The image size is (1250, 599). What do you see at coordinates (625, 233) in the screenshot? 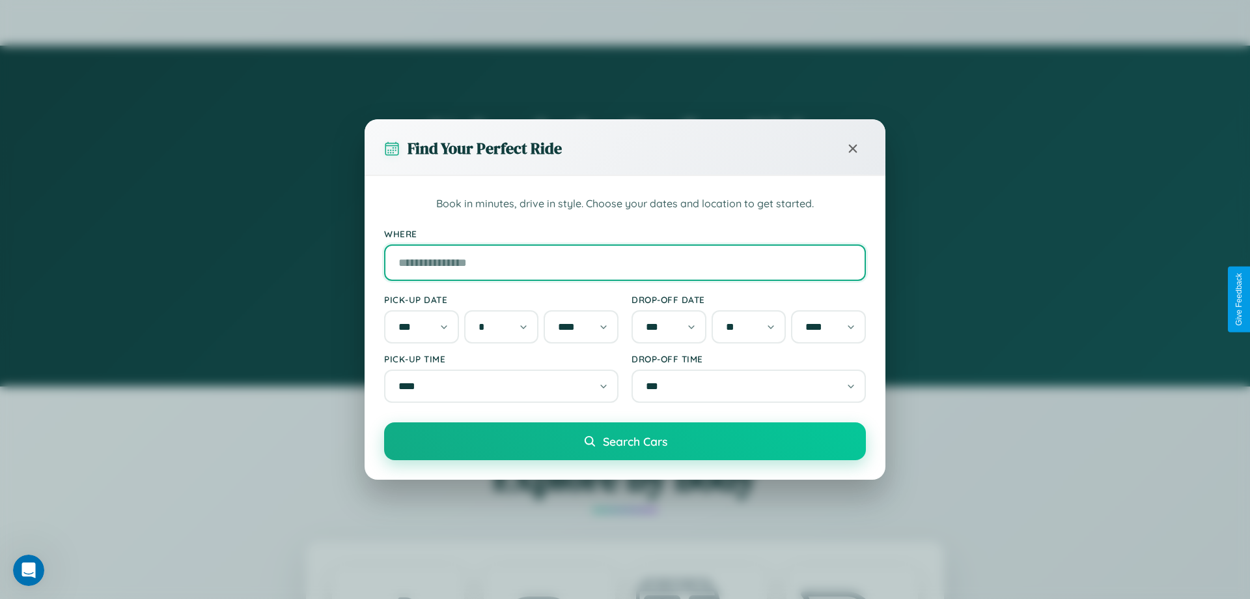
I see `label: Where` at bounding box center [625, 233].